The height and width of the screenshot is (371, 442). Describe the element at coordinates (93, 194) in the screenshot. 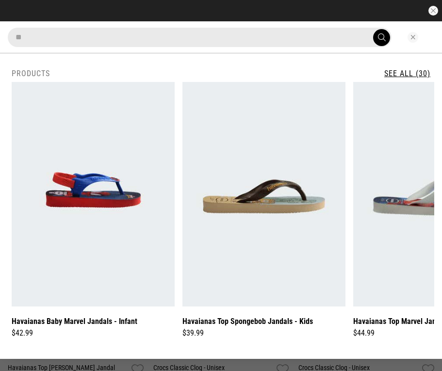

I see `img: Havaianas Baby Marvel Jandals - Infant in Red` at that location.